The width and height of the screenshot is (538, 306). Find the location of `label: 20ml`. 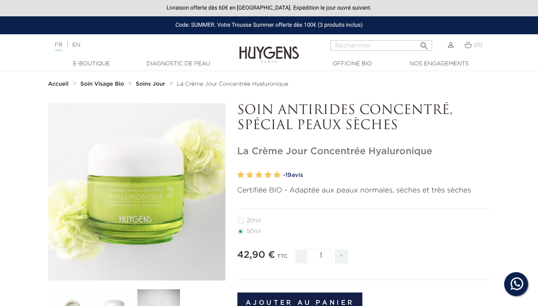

label: 20ml is located at coordinates (253, 220).